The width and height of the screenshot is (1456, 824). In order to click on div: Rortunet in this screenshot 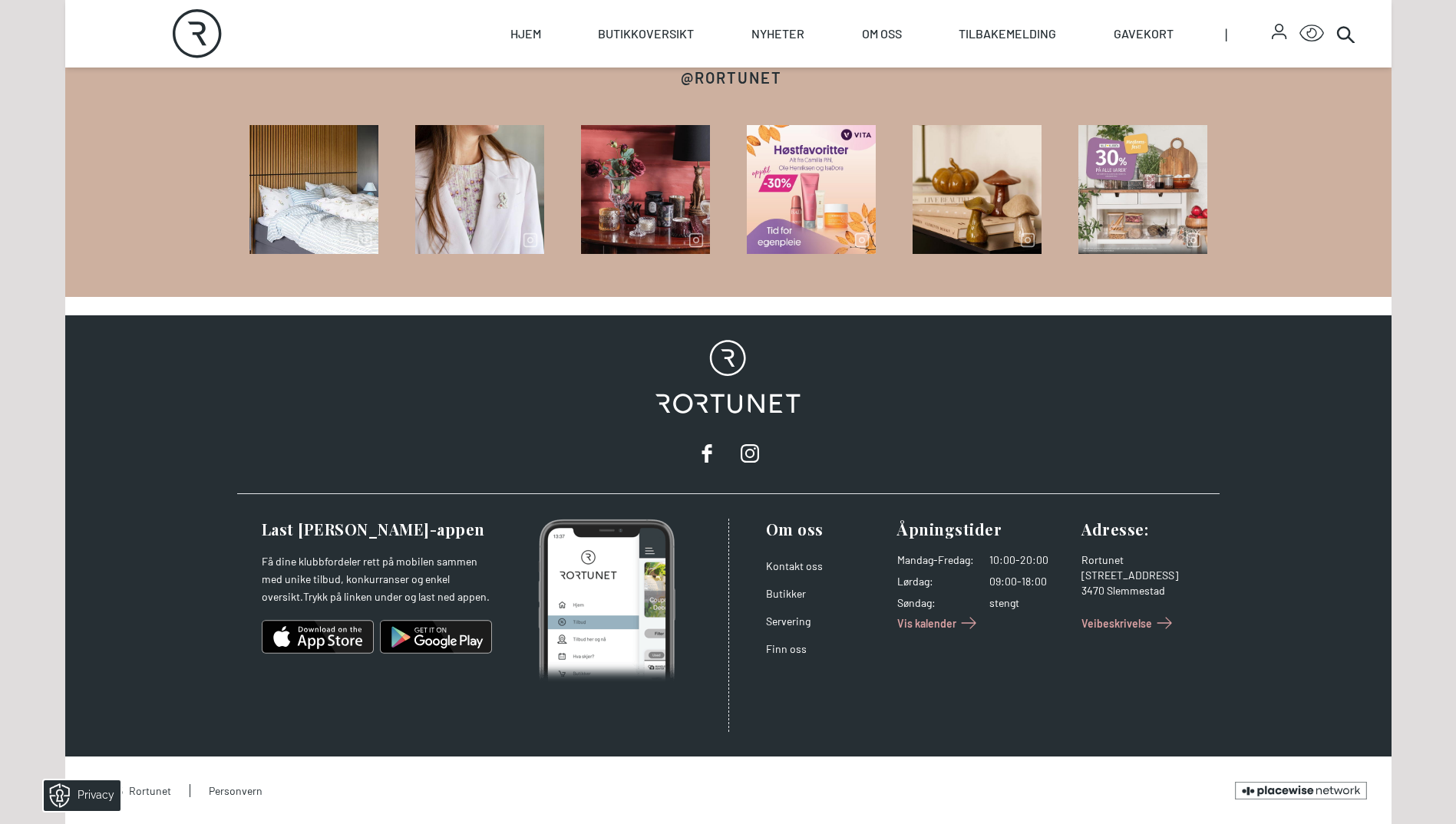, I will do `click(1142, 560)`.